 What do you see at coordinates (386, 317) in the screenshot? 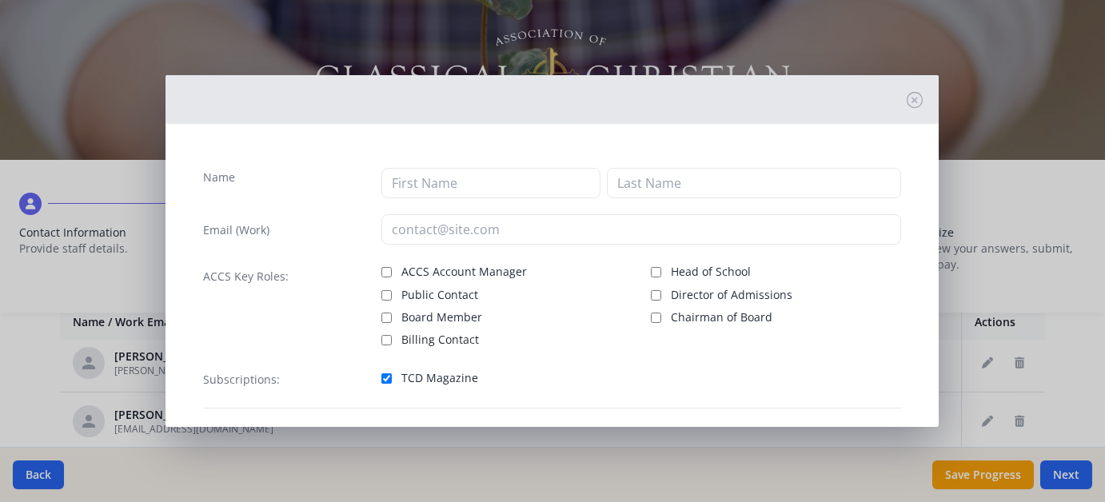
I see `input: Board Member` at bounding box center [386, 317].